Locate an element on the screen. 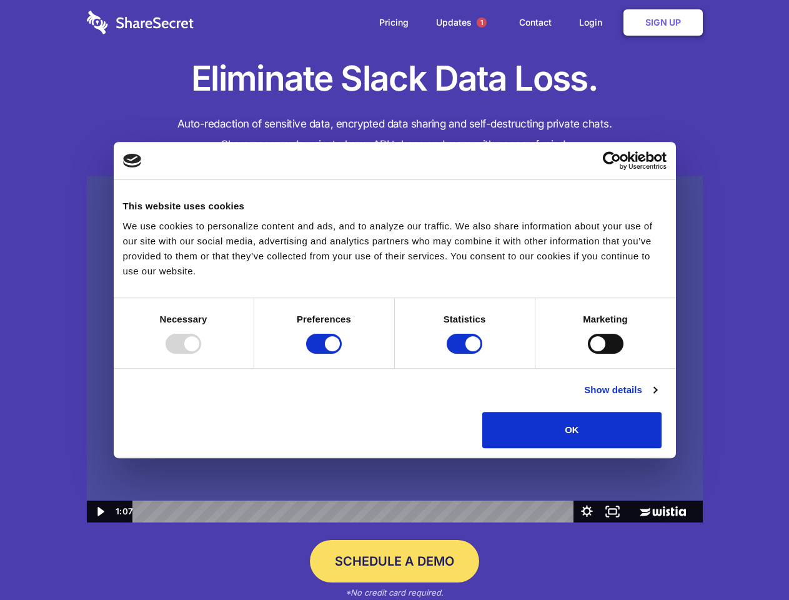 The image size is (789, 600). div: We use cookies to personalize content and ads, and to analyze our traffic. We also share informat... is located at coordinates (395, 249).